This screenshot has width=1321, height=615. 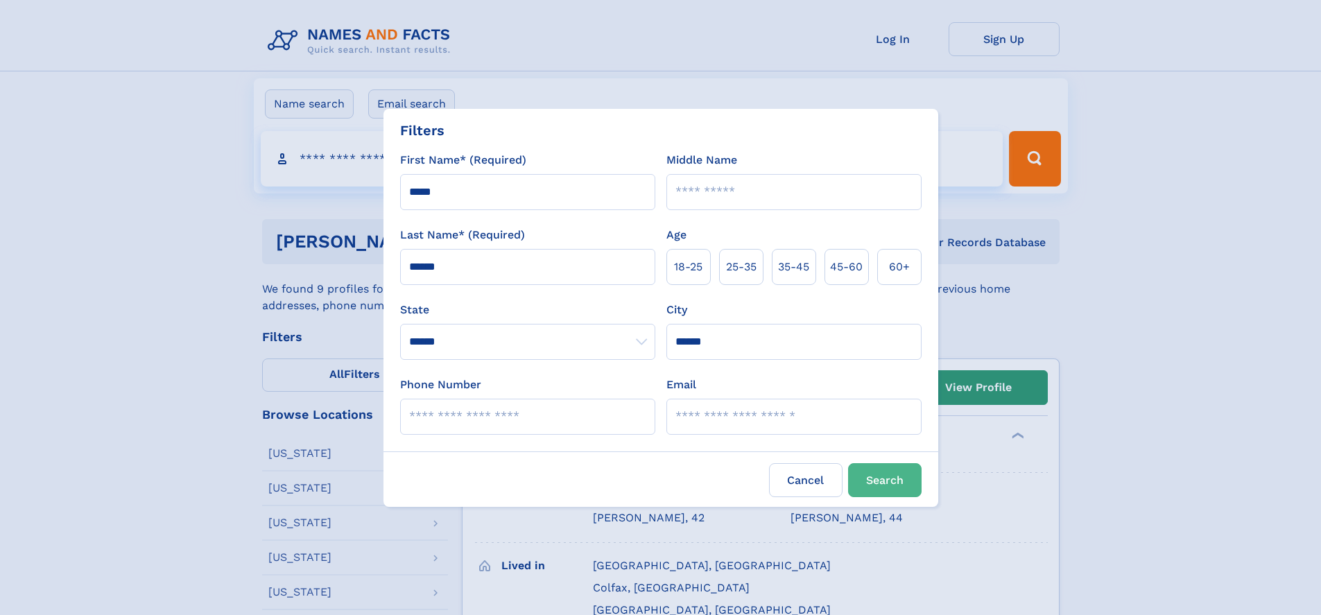 I want to click on span: 45‑60, so click(x=846, y=267).